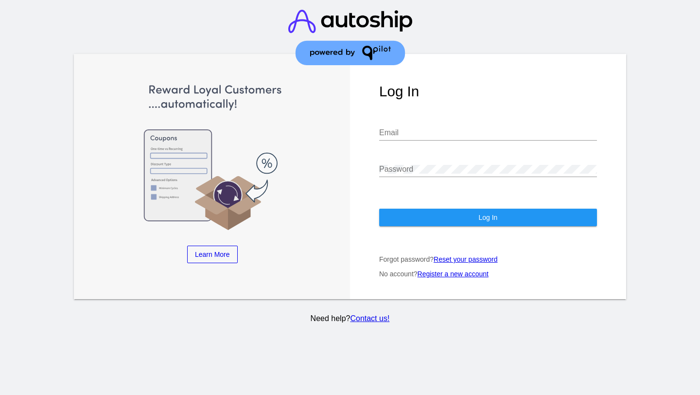  I want to click on a: Reset your password, so click(466, 259).